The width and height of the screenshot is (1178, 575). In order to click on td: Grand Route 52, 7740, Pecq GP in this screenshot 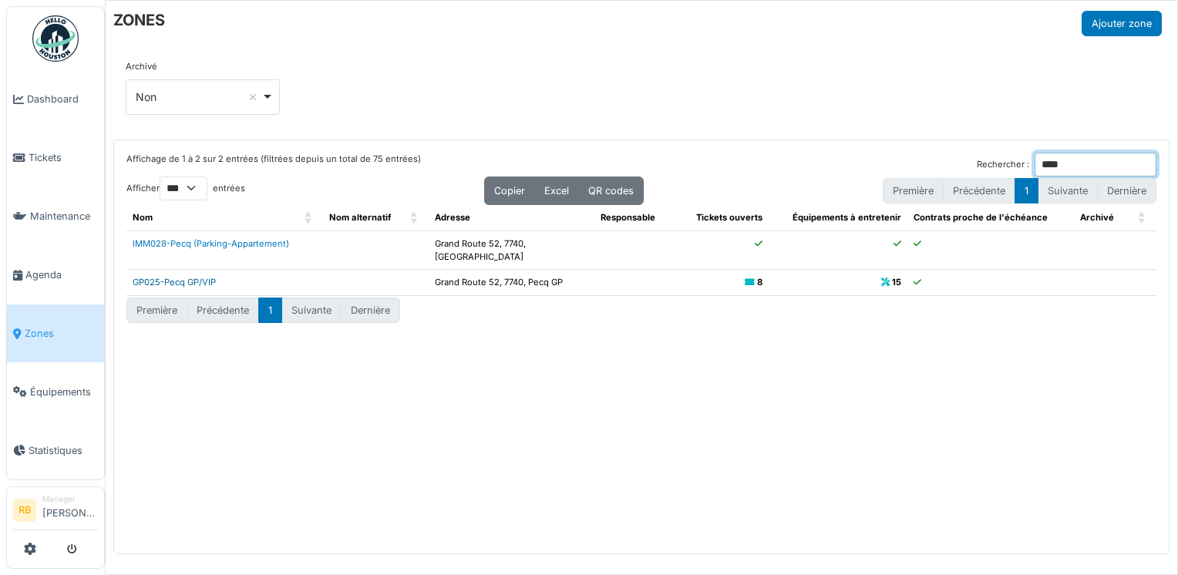, I will do `click(511, 283)`.